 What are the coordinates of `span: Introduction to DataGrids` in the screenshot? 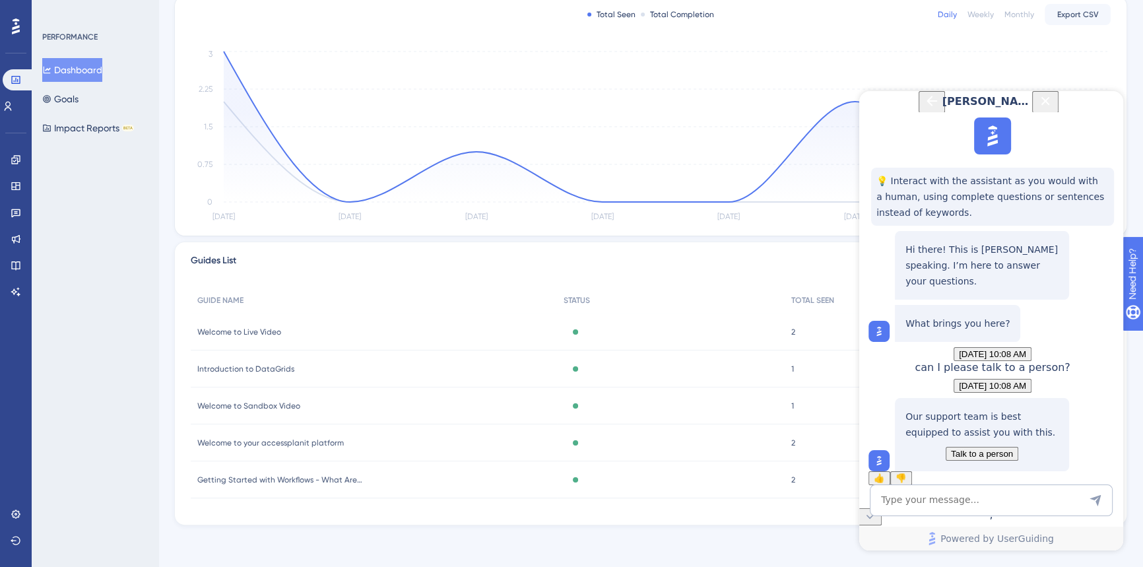 It's located at (245, 369).